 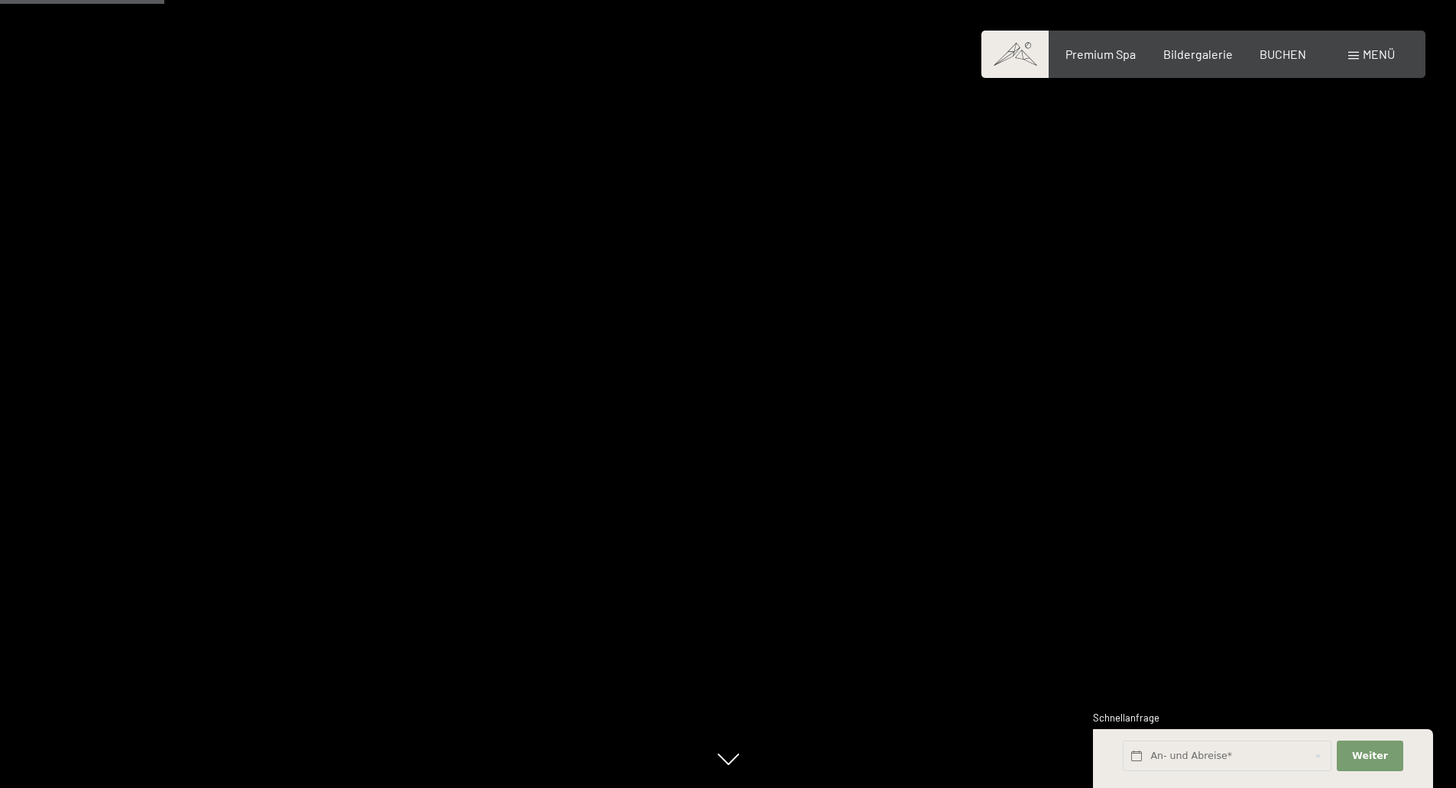 I want to click on span: Menü, so click(x=1378, y=53).